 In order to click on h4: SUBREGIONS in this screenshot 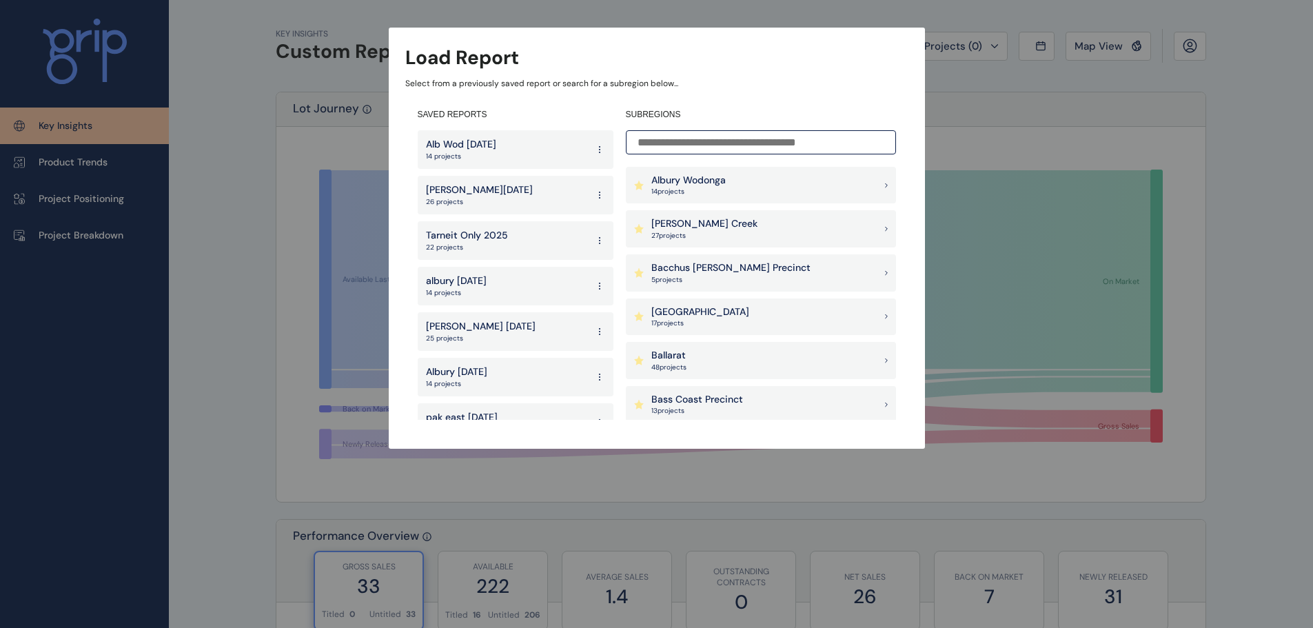, I will do `click(761, 114)`.